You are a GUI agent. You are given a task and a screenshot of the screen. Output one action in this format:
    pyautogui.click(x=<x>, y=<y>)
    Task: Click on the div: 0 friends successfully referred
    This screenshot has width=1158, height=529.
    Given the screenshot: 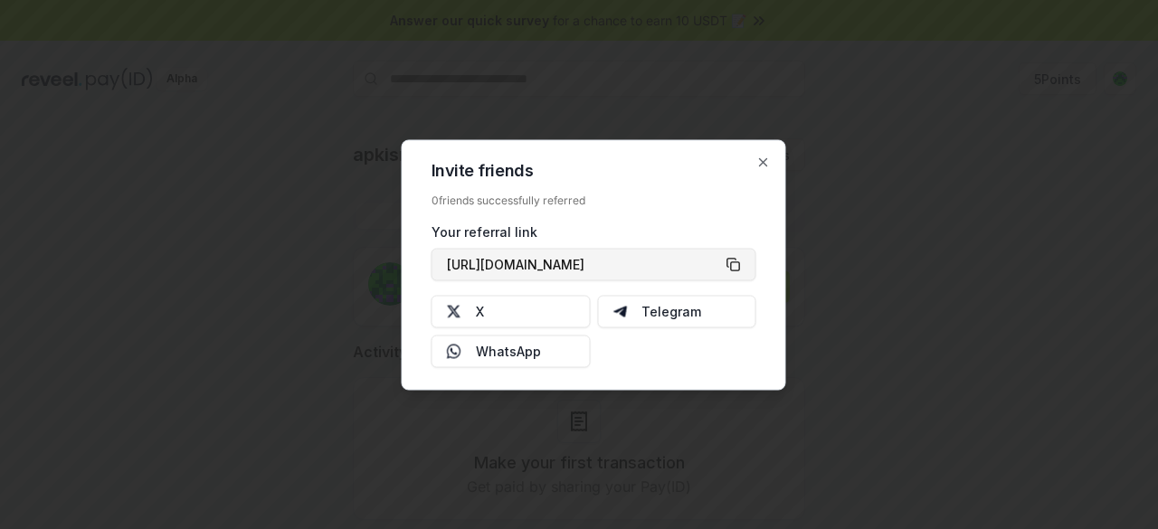 What is the action you would take?
    pyautogui.click(x=593, y=200)
    